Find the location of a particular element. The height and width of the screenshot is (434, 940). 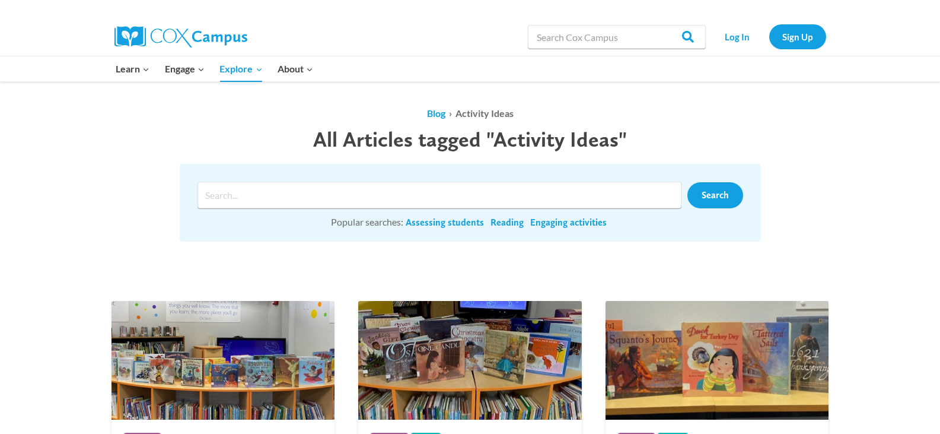

span: Activity Ideas is located at coordinates (485, 113).